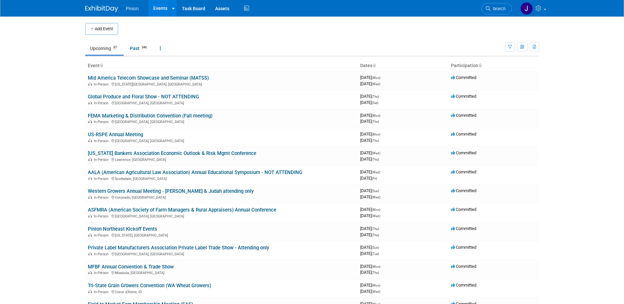 This screenshot has height=304, width=624. Describe the element at coordinates (374, 178) in the screenshot. I see `span: (Fri)` at that location.